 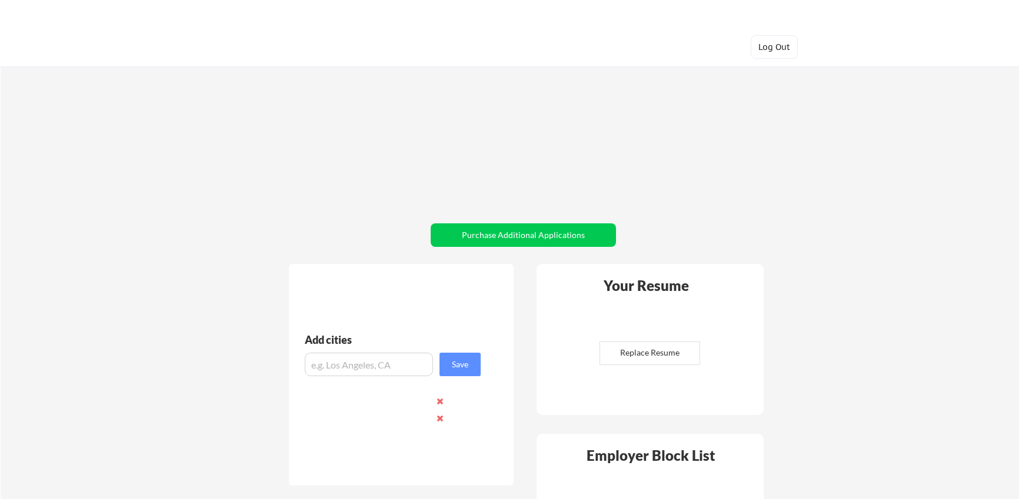 I want to click on div: Add cities, so click(x=394, y=340).